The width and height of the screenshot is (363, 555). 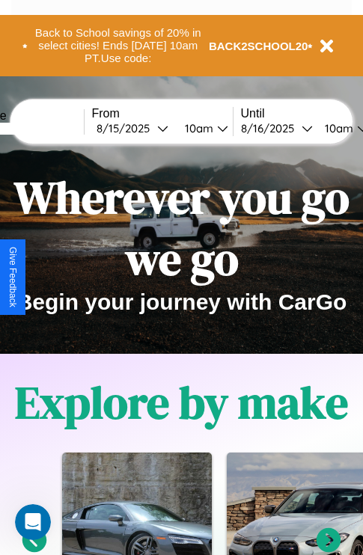 I want to click on label: From, so click(x=162, y=114).